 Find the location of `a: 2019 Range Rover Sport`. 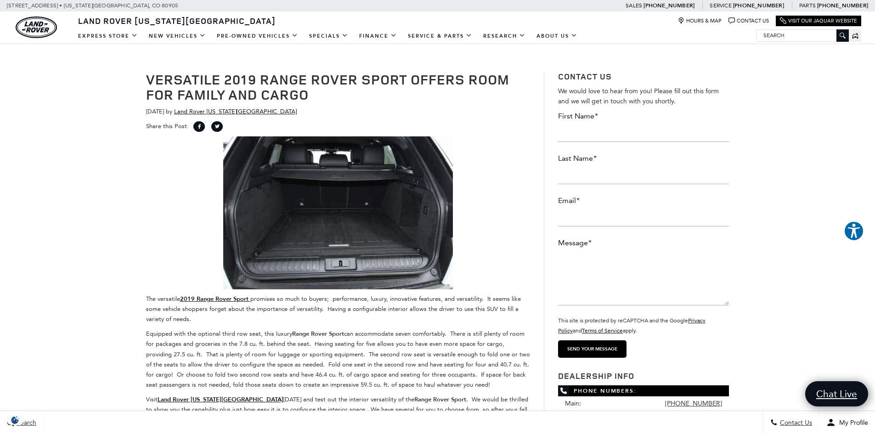

a: 2019 Range Rover Sport is located at coordinates (215, 299).